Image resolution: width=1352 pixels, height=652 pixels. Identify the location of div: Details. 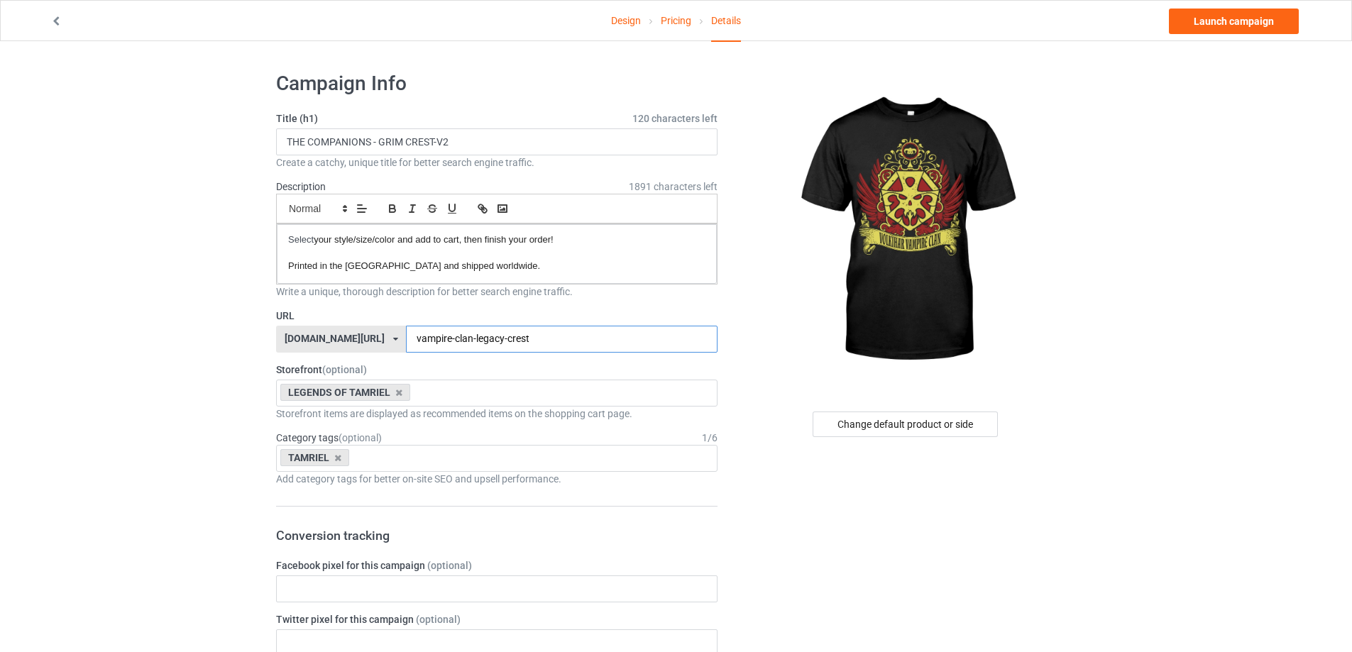
(726, 21).